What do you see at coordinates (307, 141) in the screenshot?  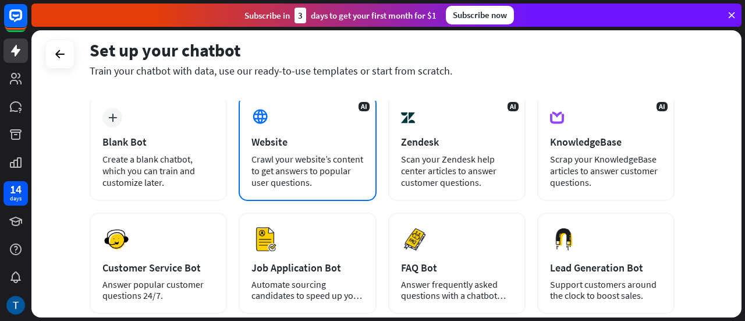 I see `div: Website` at bounding box center [307, 141].